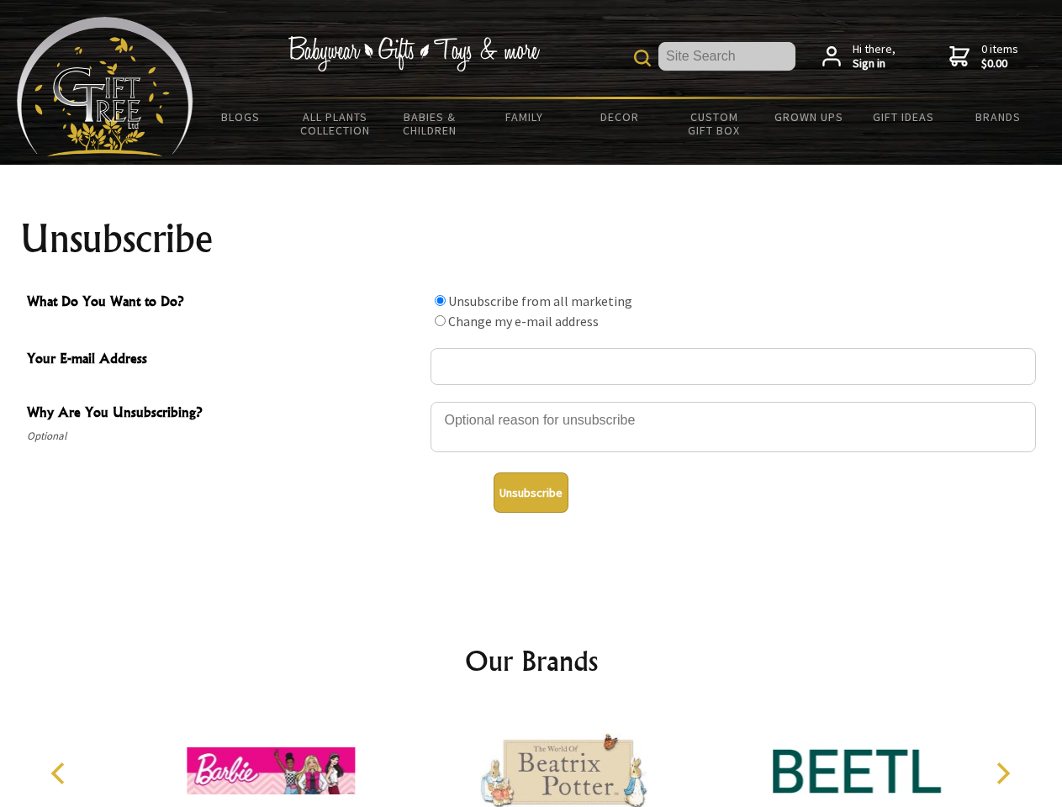 Image resolution: width=1062 pixels, height=807 pixels. Describe the element at coordinates (1002, 773) in the screenshot. I see `button: Next` at that location.